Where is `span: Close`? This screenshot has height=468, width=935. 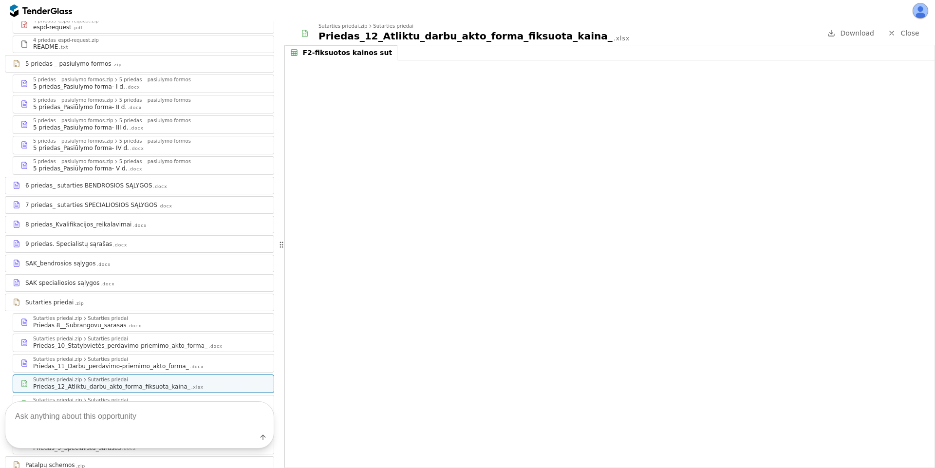 span: Close is located at coordinates (910, 33).